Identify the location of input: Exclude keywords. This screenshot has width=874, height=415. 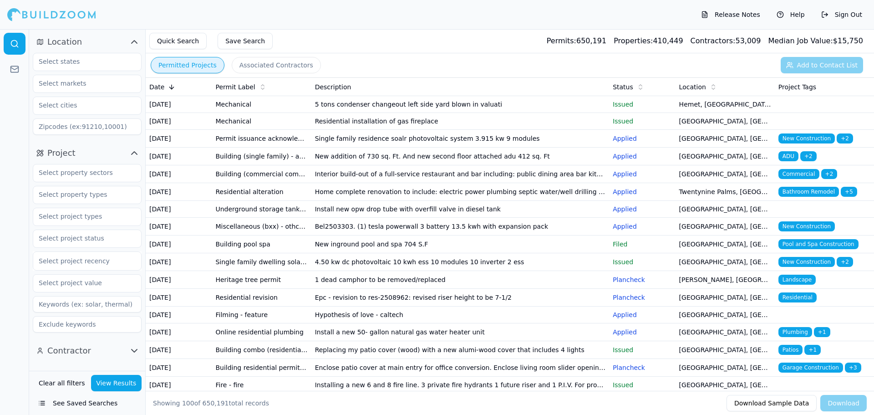
(87, 324).